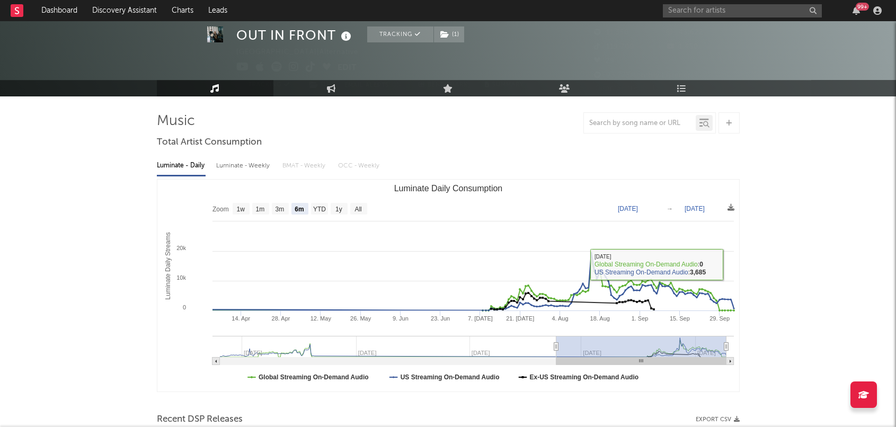 The height and width of the screenshot is (427, 896). What do you see at coordinates (683, 47) in the screenshot?
I see `span: 1,450` at bounding box center [683, 47].